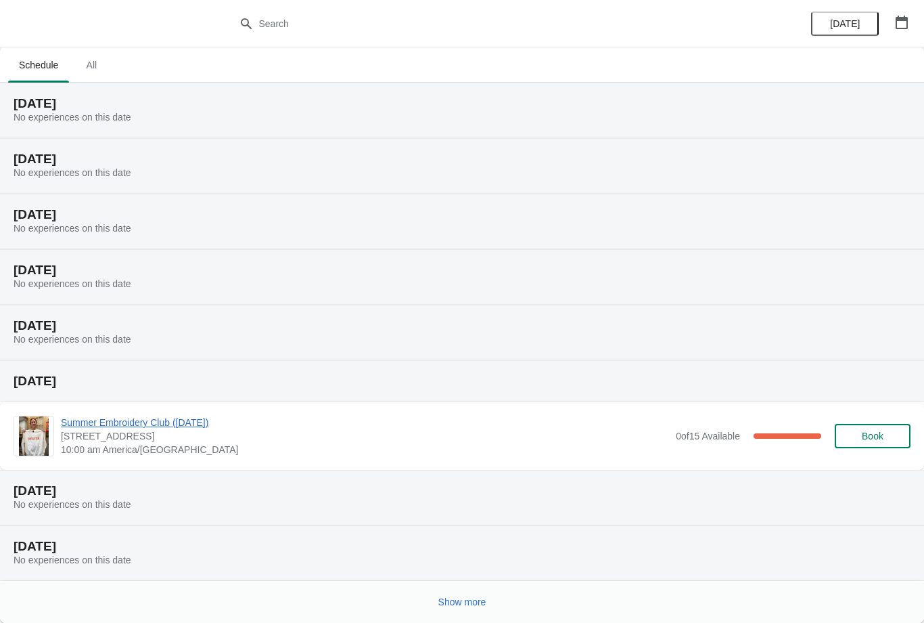  I want to click on button: Show more, so click(462, 602).